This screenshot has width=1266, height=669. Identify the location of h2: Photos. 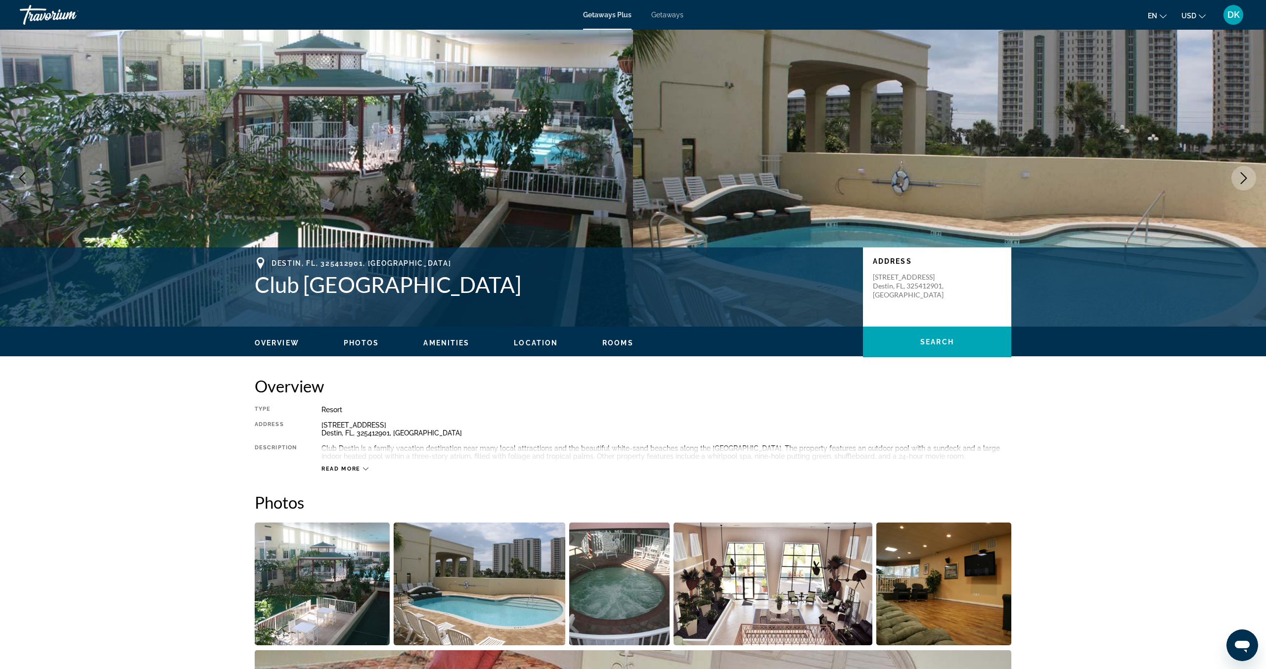
(633, 502).